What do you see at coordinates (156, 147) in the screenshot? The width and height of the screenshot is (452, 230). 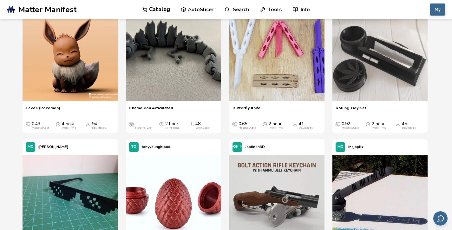 I see `p: tonyyoungblood` at bounding box center [156, 147].